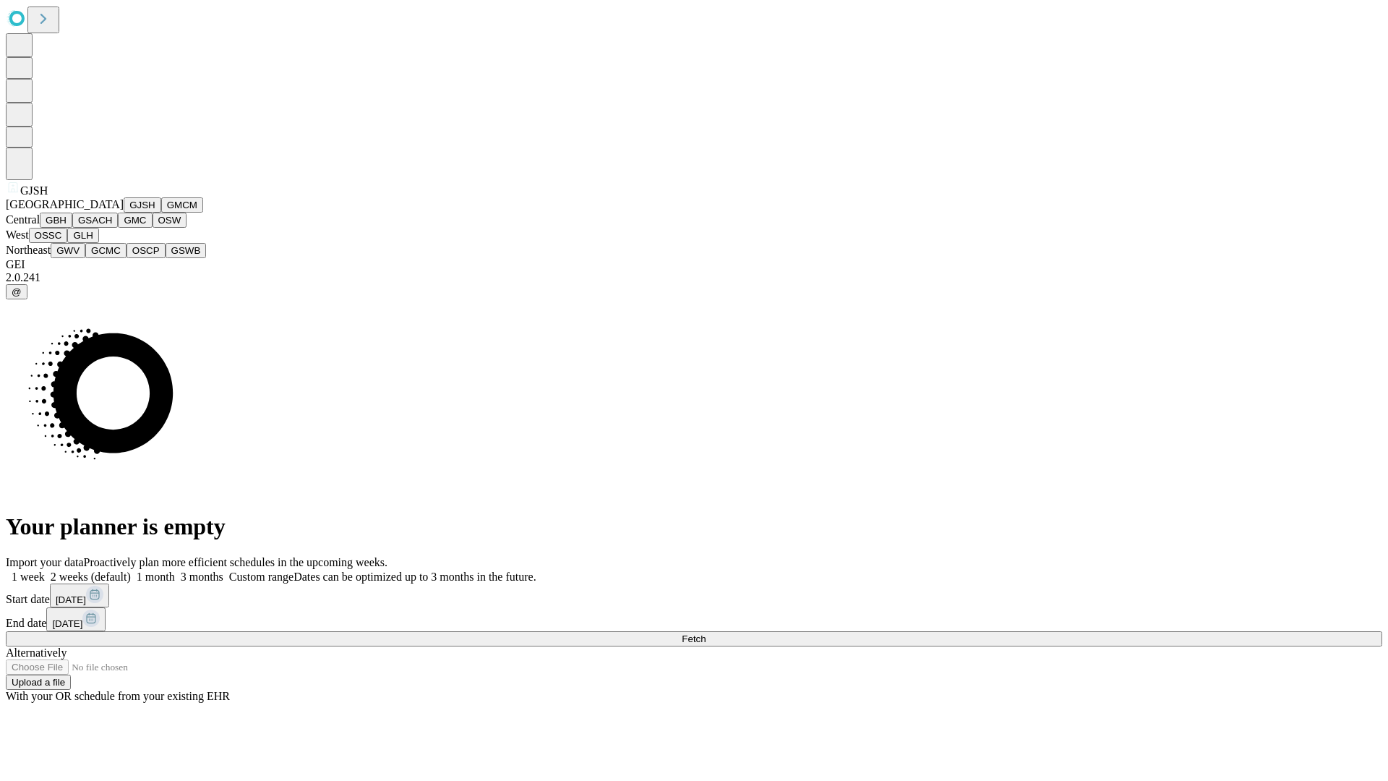 This screenshot has width=1388, height=781. What do you see at coordinates (142, 205) in the screenshot?
I see `button: GJSH` at bounding box center [142, 205].